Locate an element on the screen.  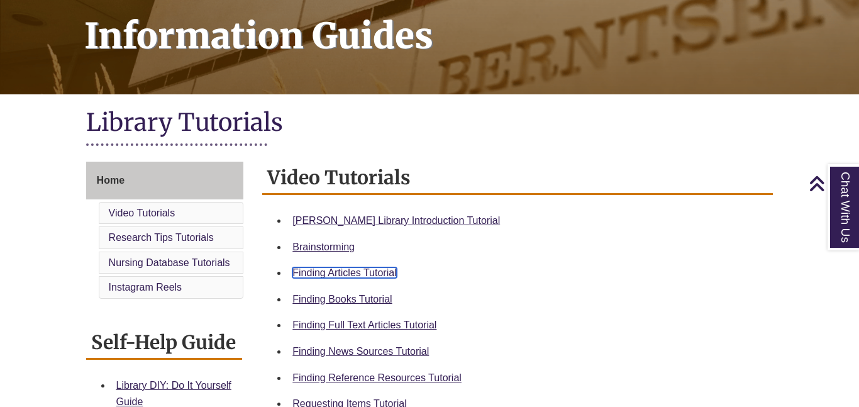
a: Instagram Reels is located at coordinates (145, 287).